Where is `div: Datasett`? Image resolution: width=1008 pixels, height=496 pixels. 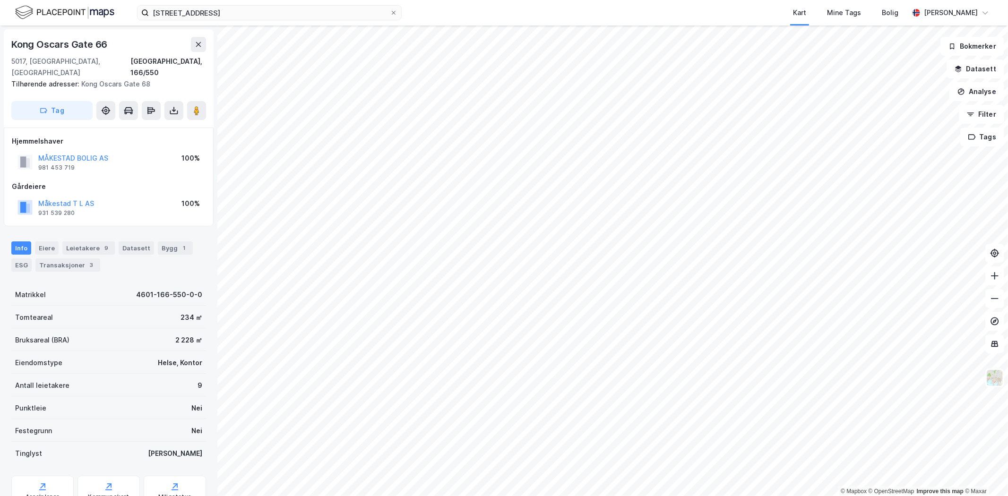
div: Datasett is located at coordinates (136, 248).